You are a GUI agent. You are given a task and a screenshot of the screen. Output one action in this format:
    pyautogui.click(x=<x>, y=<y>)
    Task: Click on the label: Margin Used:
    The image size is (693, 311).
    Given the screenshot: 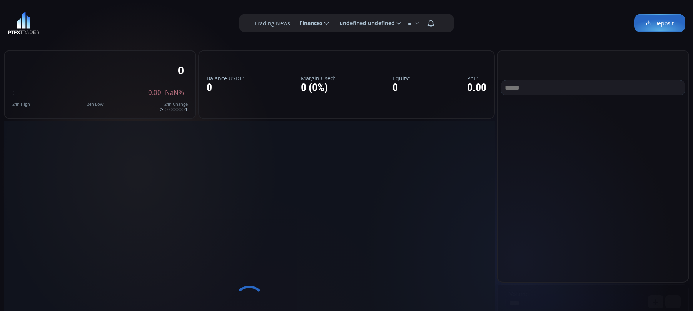 What is the action you would take?
    pyautogui.click(x=318, y=78)
    